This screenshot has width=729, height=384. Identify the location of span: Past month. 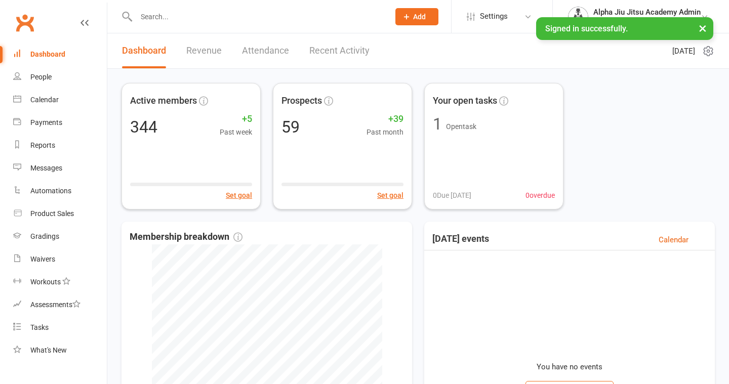
(385, 132).